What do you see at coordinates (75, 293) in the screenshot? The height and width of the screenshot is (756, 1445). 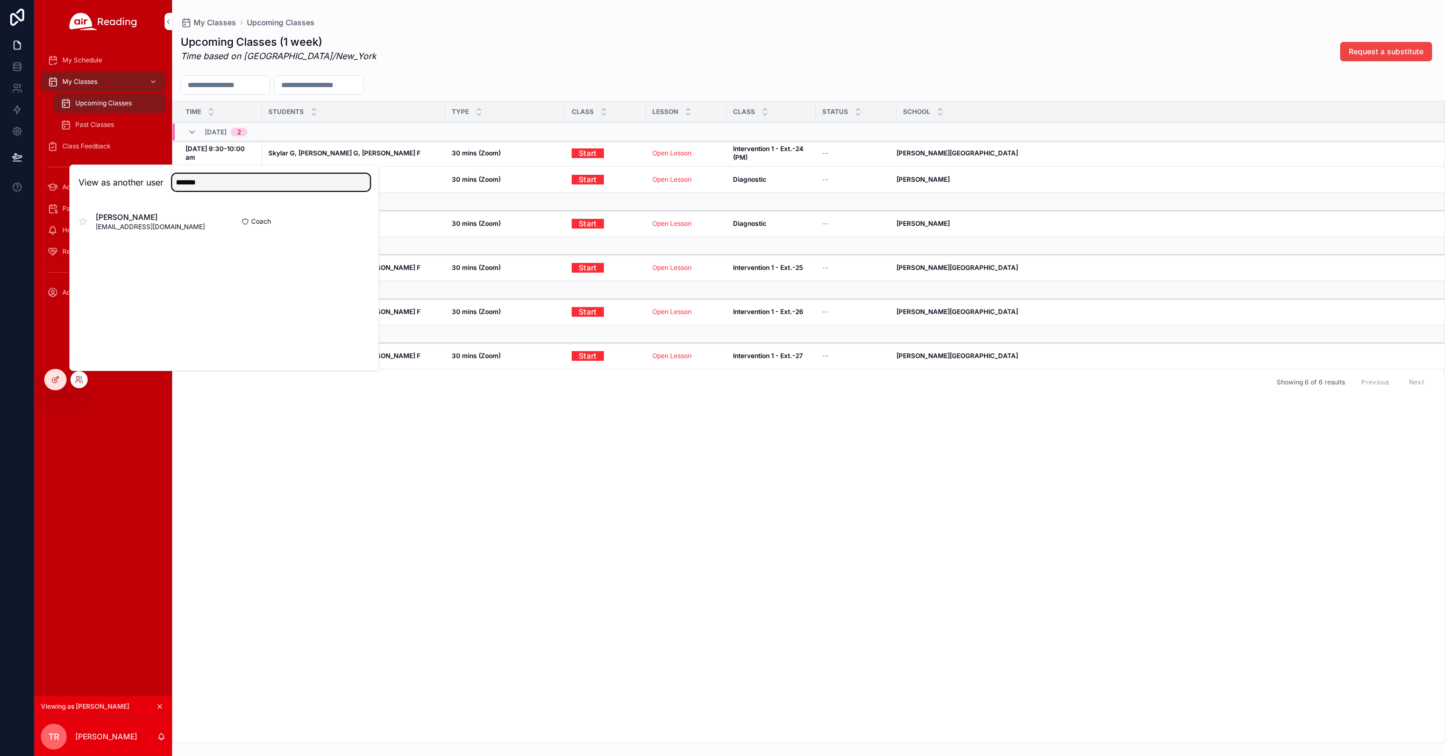 I see `span: Account` at bounding box center [75, 293].